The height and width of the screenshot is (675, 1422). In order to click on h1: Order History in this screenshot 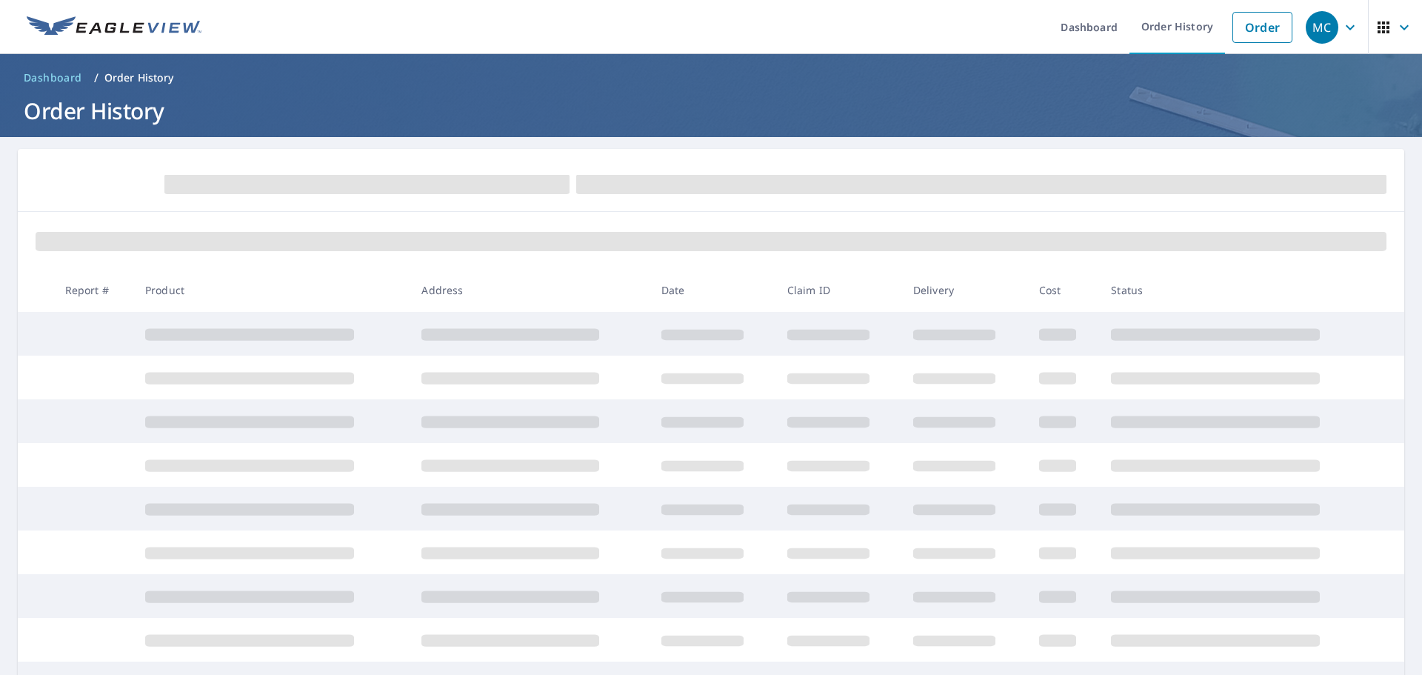, I will do `click(711, 110)`.